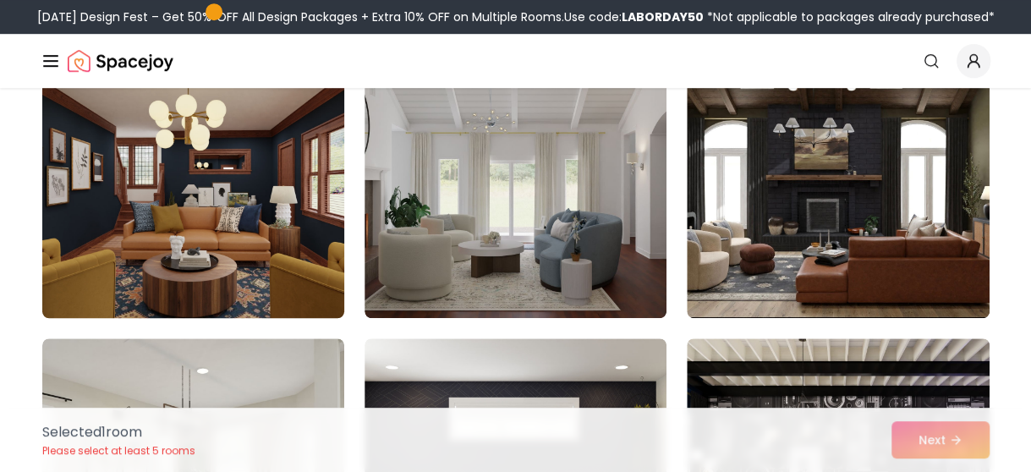  Describe the element at coordinates (120, 61) in the screenshot. I see `a: Spacejoy` at that location.